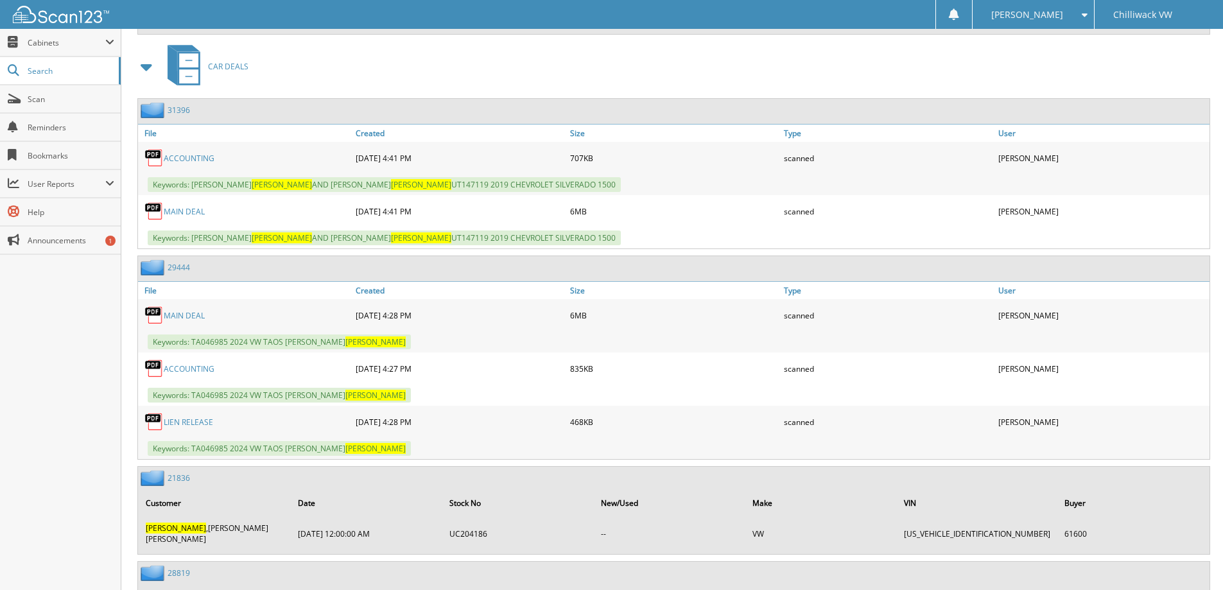 The width and height of the screenshot is (1223, 590). What do you see at coordinates (821, 533) in the screenshot?
I see `td: VW` at bounding box center [821, 533].